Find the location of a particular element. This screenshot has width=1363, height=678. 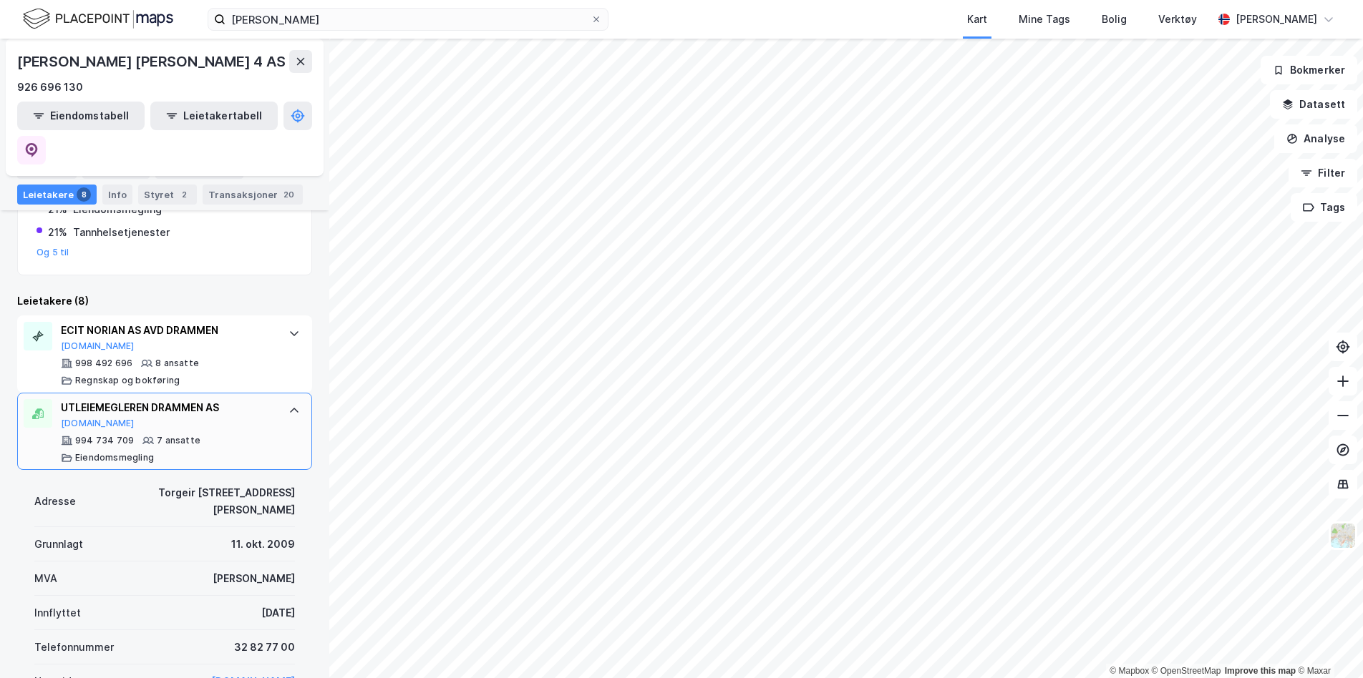

div: 32 82 77 00 is located at coordinates (264, 648).